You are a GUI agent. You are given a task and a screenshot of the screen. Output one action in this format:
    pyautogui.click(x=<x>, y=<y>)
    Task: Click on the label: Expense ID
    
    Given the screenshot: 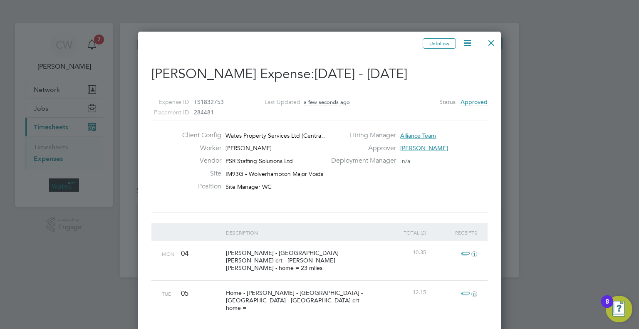 What is the action you would take?
    pyautogui.click(x=165, y=102)
    